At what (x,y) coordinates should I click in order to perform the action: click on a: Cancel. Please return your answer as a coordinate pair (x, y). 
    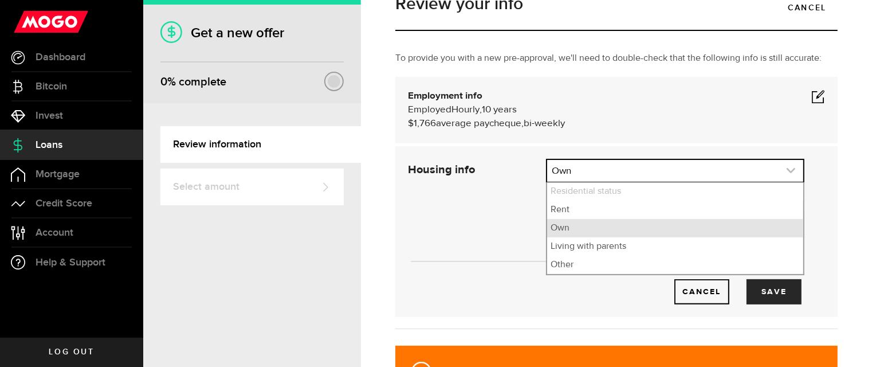
    Looking at the image, I should click on (702, 292).